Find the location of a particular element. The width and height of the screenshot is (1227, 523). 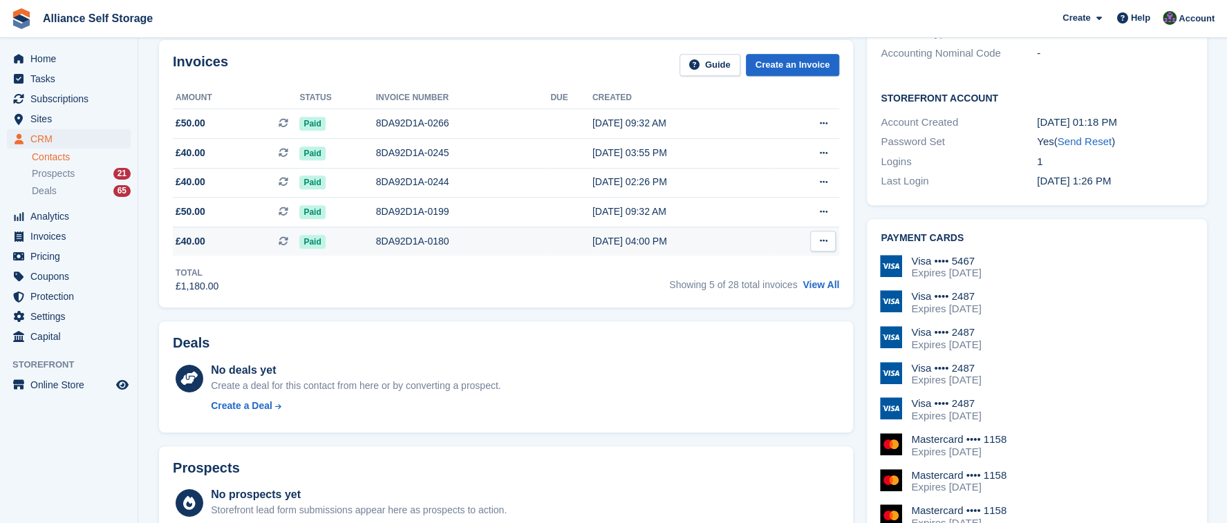

div: Storefront lead form submissions appear here as prospects to action. is located at coordinates (359, 510).